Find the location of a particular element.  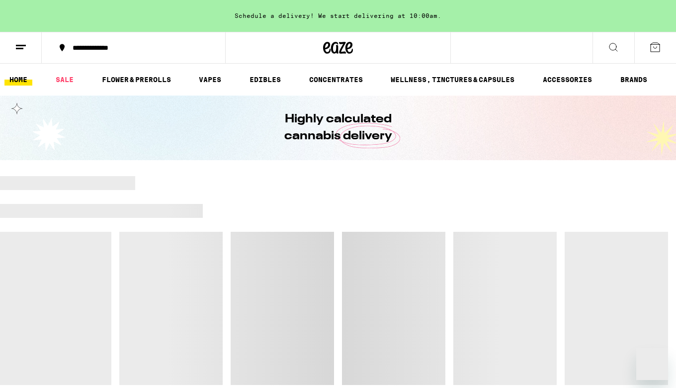

a: ACCESSORIES is located at coordinates (567, 80).